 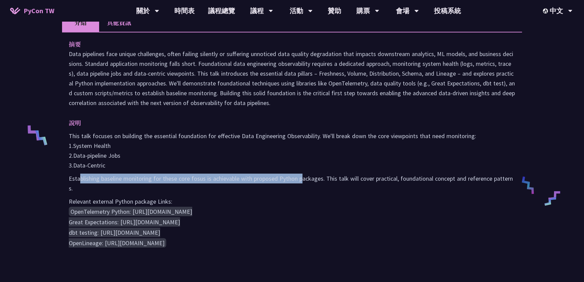 I want to click on p: Relevant external Python package Links:, so click(x=292, y=201).